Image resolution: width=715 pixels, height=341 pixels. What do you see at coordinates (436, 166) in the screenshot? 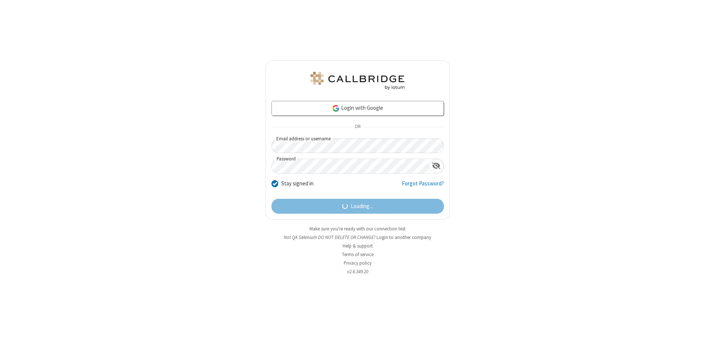
I see `div: Show password` at bounding box center [436, 166].